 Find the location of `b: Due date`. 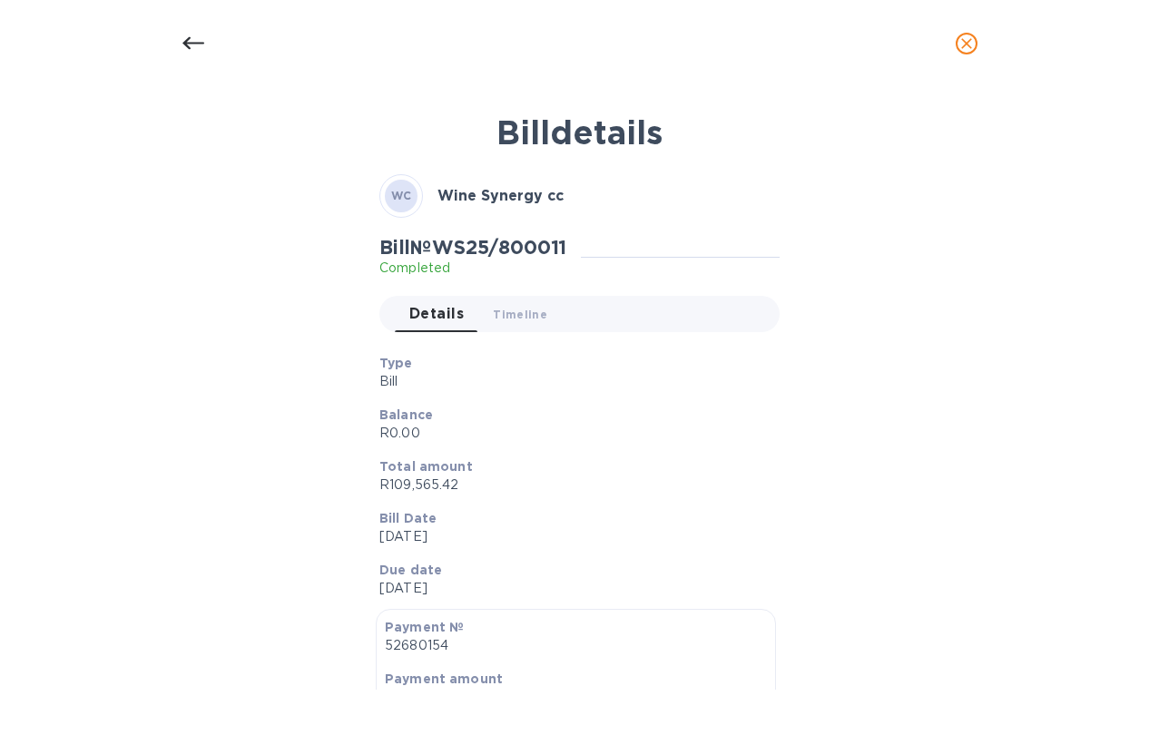

b: Due date is located at coordinates (410, 570).